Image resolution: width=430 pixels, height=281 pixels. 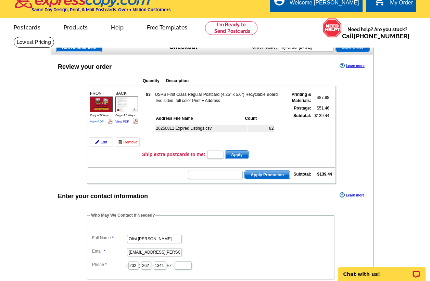 What do you see at coordinates (101, 142) in the screenshot?
I see `a: Edit` at bounding box center [101, 142].